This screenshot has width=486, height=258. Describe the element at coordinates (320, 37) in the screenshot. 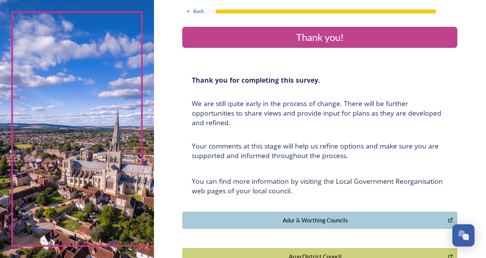

I see `div: Thank you!` at that location.